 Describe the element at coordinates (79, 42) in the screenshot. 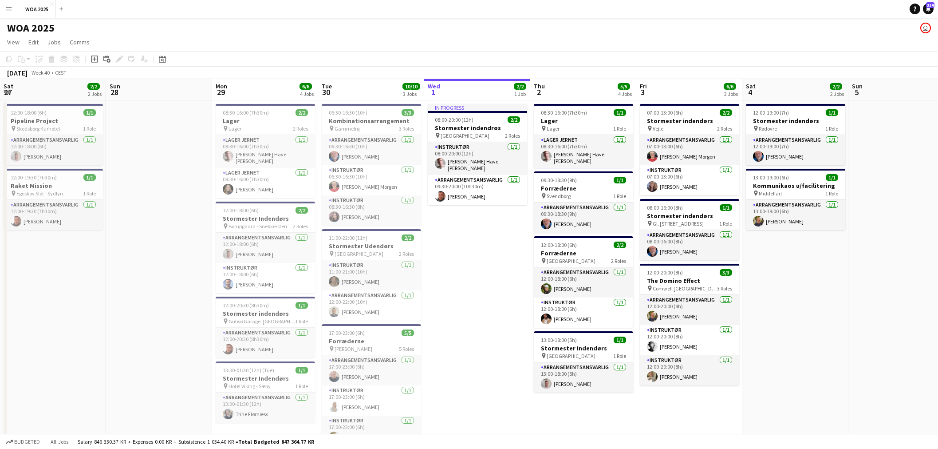

I see `a: Comms` at that location.